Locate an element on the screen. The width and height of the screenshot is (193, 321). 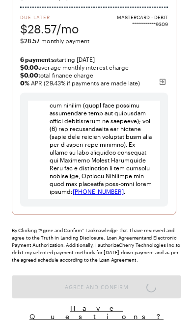
span: APR (29.43% if payments are made late) is located at coordinates (94, 83).